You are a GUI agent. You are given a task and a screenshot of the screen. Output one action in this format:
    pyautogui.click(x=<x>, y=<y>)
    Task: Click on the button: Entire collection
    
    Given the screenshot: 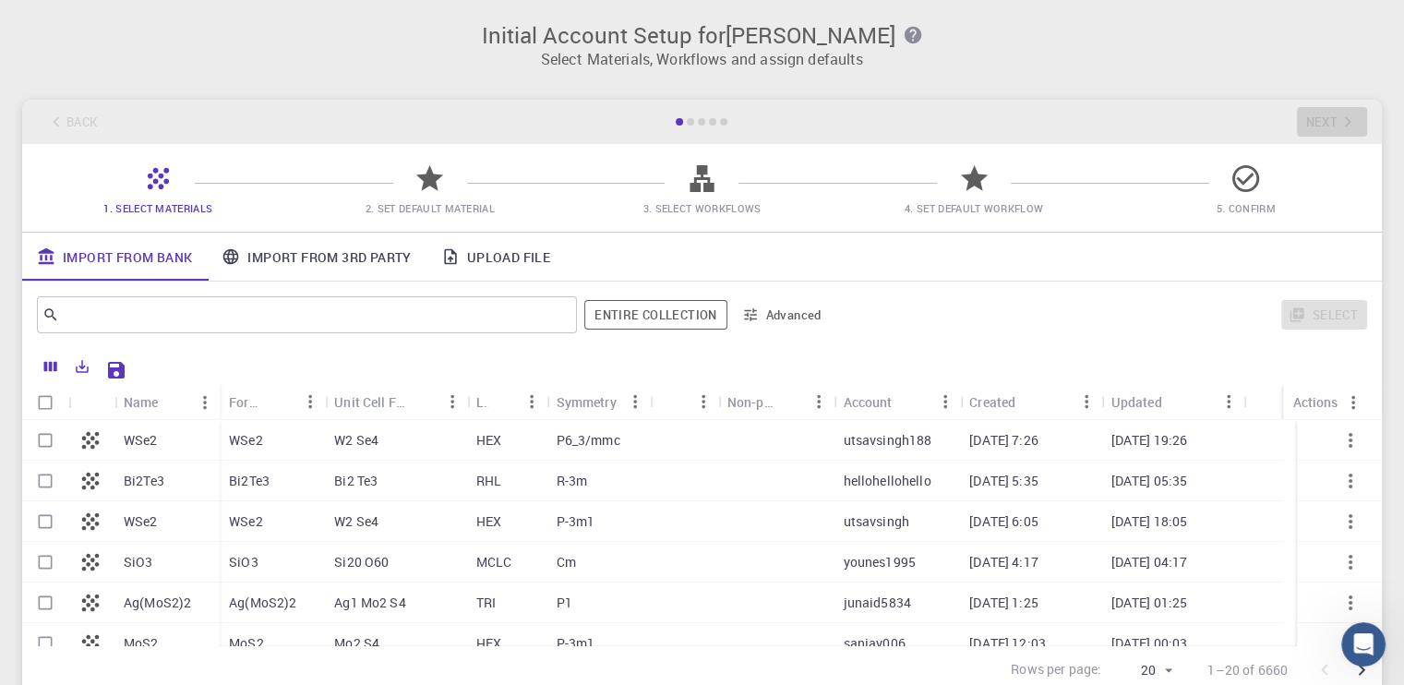 What is the action you would take?
    pyautogui.click(x=656, y=315)
    